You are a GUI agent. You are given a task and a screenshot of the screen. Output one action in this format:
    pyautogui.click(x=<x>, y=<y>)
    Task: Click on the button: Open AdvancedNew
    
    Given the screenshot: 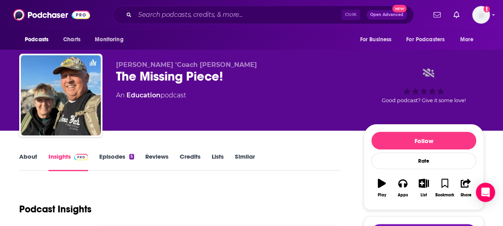 What is the action you would take?
    pyautogui.click(x=387, y=15)
    